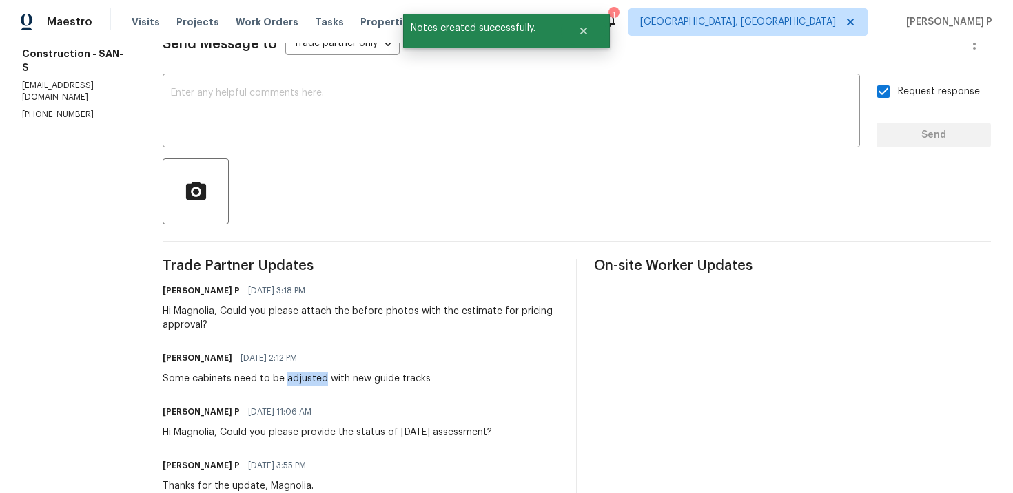 The image size is (1013, 493). What do you see at coordinates (238, 486) in the screenshot?
I see `div: Thanks for the update, Magnolia.` at bounding box center [238, 486].